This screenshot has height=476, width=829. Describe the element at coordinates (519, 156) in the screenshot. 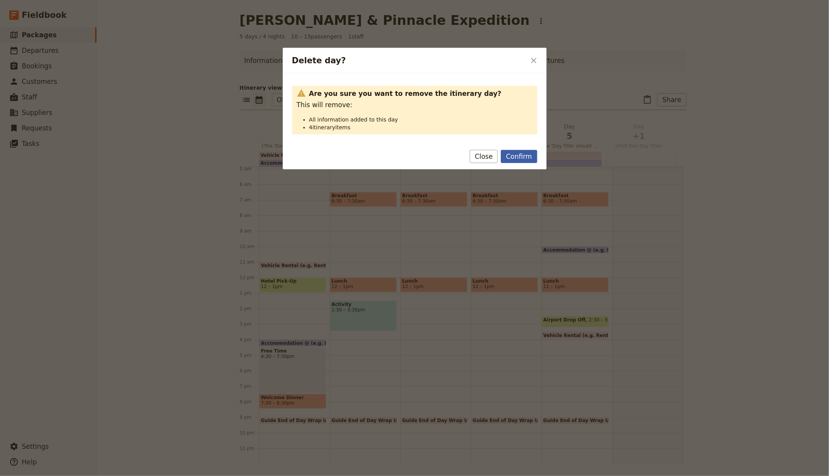

I see `button: Confirm` at that location.